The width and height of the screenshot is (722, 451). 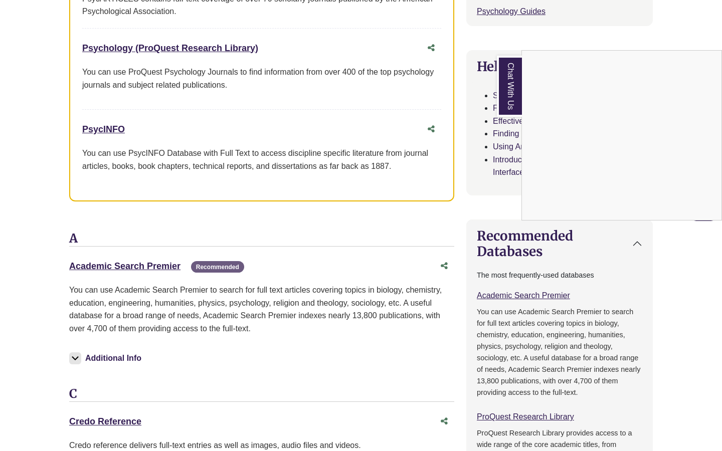 I want to click on button: Additional Info, so click(x=107, y=358).